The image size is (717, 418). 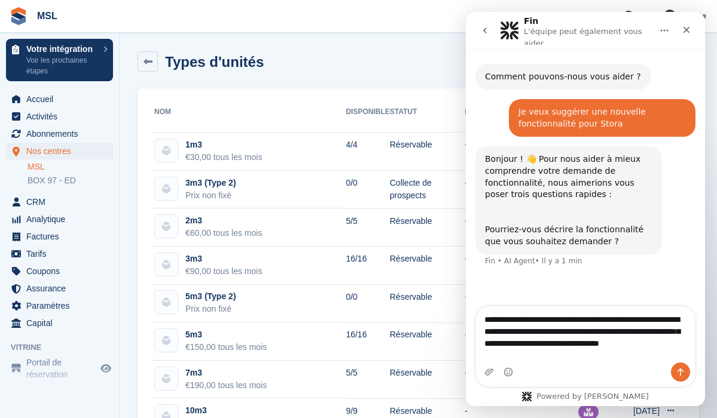 What do you see at coordinates (62, 306) in the screenshot?
I see `span: Paramètres` at bounding box center [62, 306].